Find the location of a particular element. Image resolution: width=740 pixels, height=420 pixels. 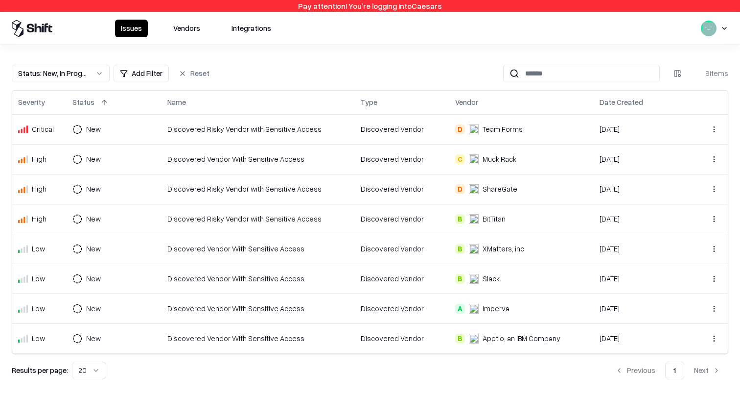

div: Vendor is located at coordinates (467, 102).